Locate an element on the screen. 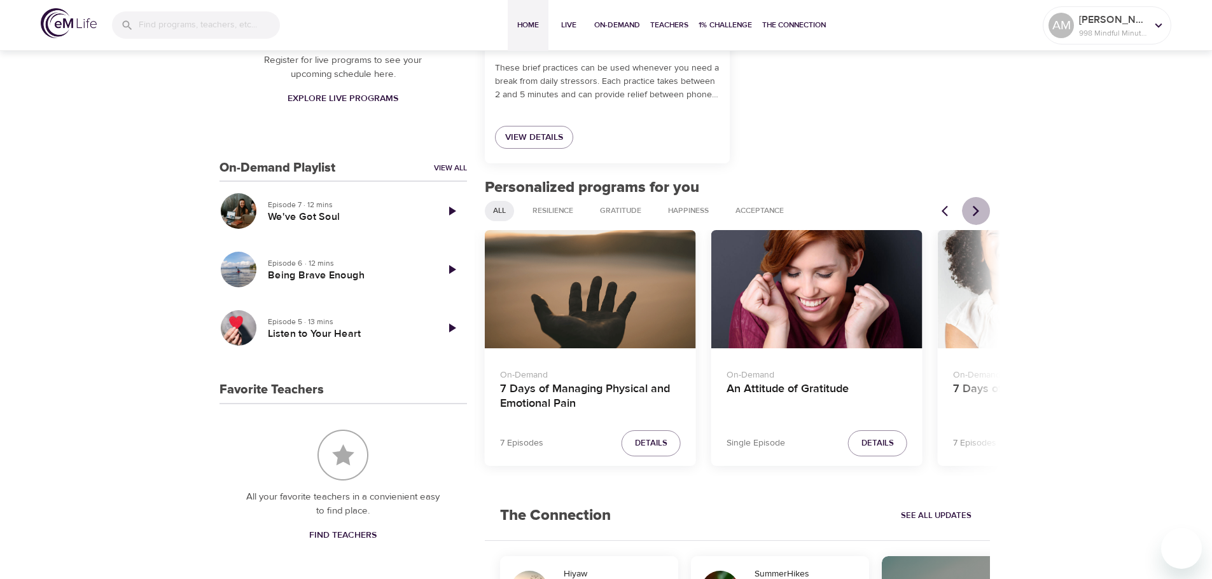 This screenshot has width=1212, height=579. span: All is located at coordinates (499, 211).